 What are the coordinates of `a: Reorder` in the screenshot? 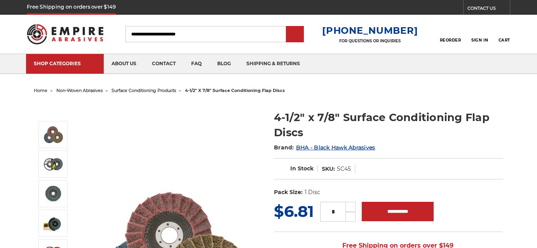 It's located at (450, 34).